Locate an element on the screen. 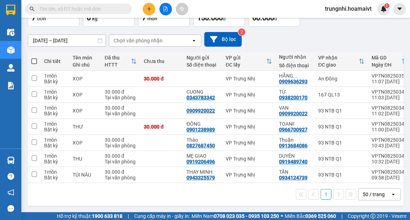  div: 0919206496 is located at coordinates (201, 162).